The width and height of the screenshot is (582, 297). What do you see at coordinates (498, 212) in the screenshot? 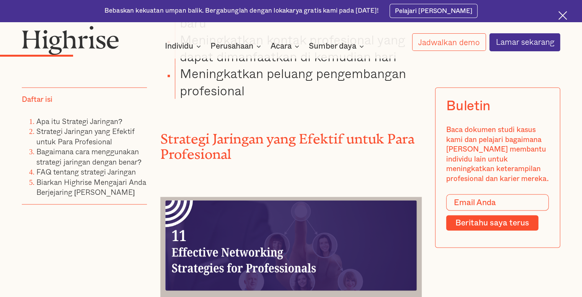
I see `form: Bentuk Modal` at bounding box center [498, 212].